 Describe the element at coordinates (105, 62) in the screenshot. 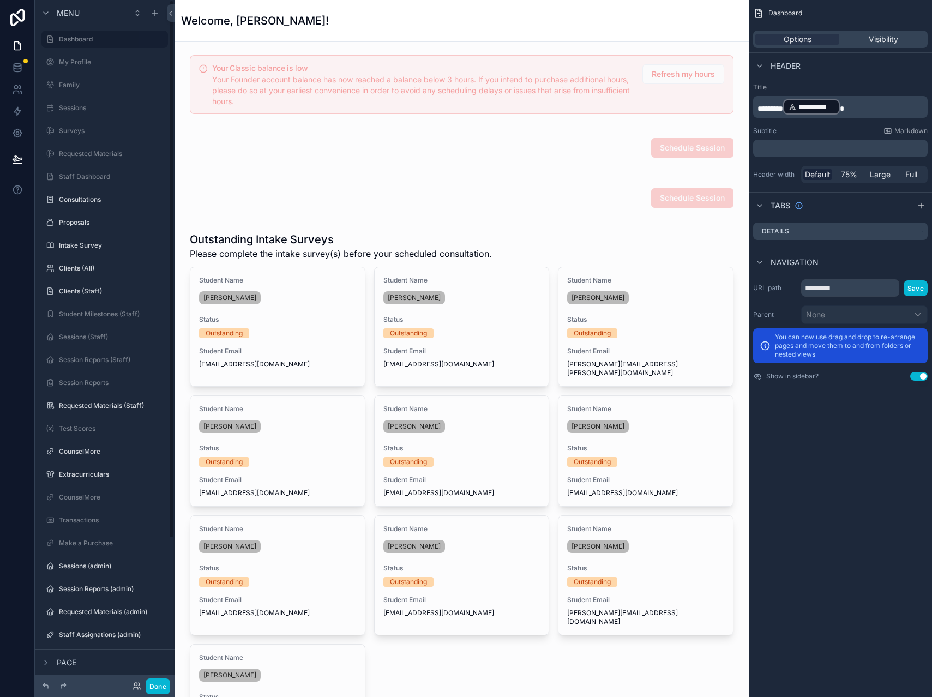

I see `a: My Profile` at that location.